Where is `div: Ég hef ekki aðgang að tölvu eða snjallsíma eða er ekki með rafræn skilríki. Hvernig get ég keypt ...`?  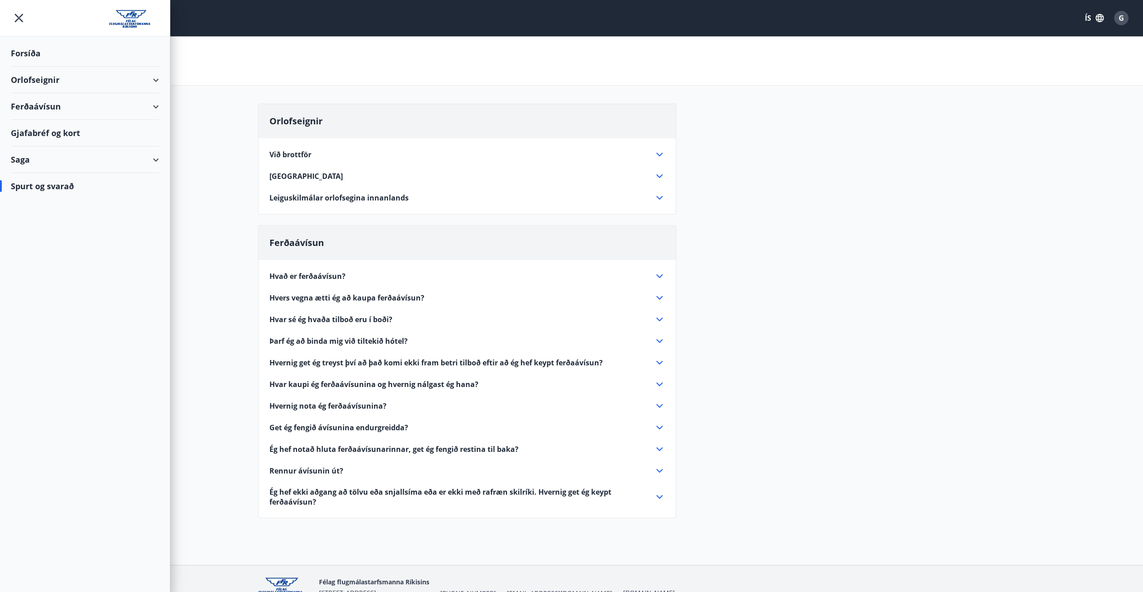 div: Ég hef ekki aðgang að tölvu eða snjallsíma eða er ekki með rafræn skilríki. Hvernig get ég keypt ... is located at coordinates (467, 497).